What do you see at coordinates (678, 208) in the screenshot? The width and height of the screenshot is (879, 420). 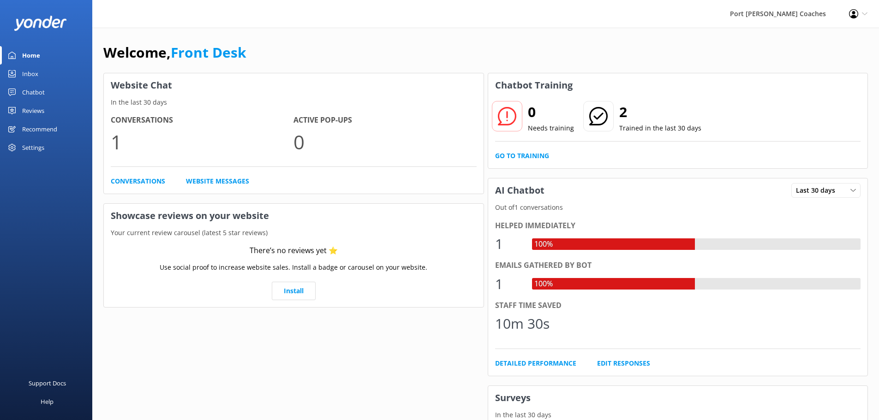 I see `p: Out of 1 conversations` at bounding box center [678, 208].